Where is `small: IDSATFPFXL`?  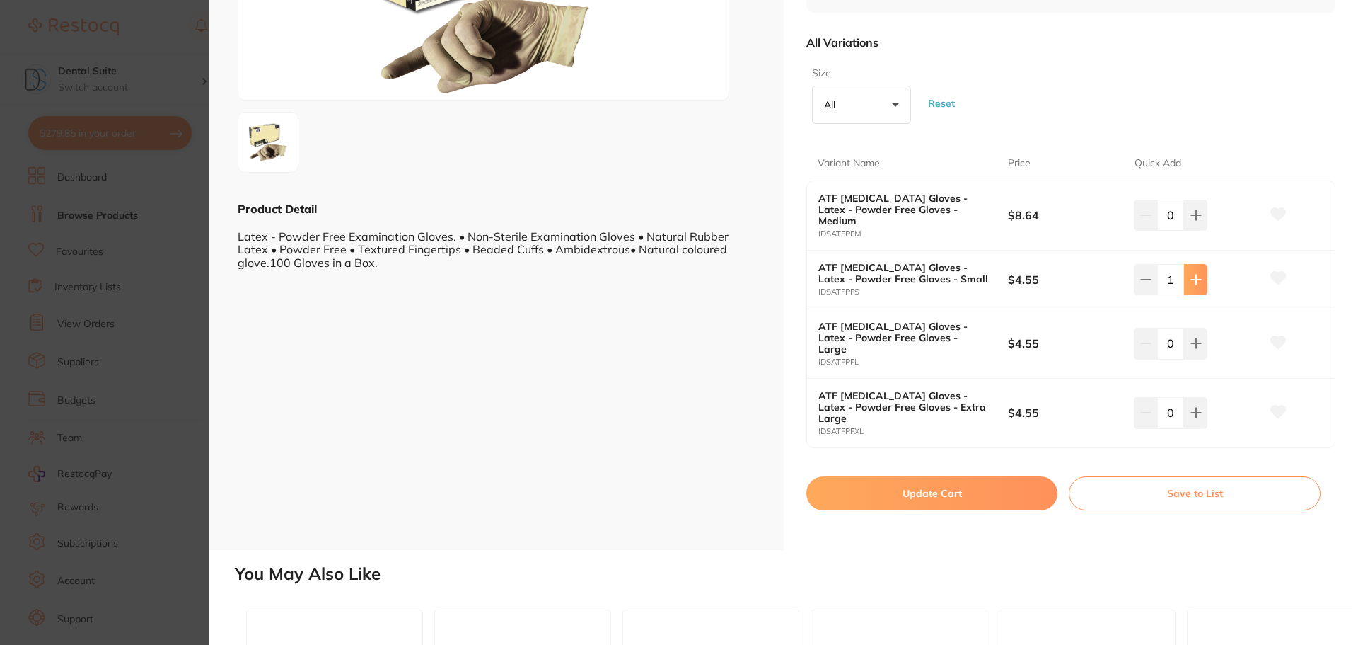
small: IDSATFPFXL is located at coordinates (913, 431).